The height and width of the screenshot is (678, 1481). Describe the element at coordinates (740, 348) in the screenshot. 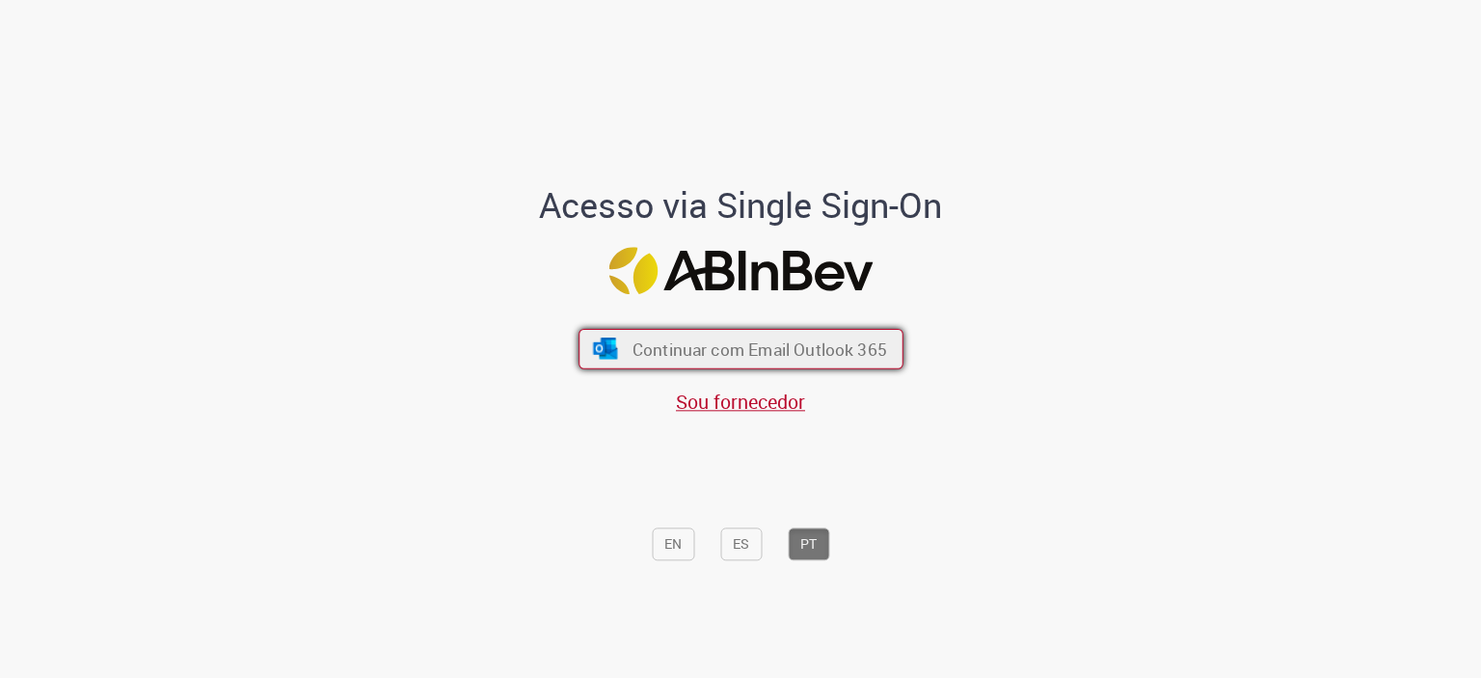

I see `button: ícone Azure/Microsoft 360 Continuar com Email Outlook 365` at that location.